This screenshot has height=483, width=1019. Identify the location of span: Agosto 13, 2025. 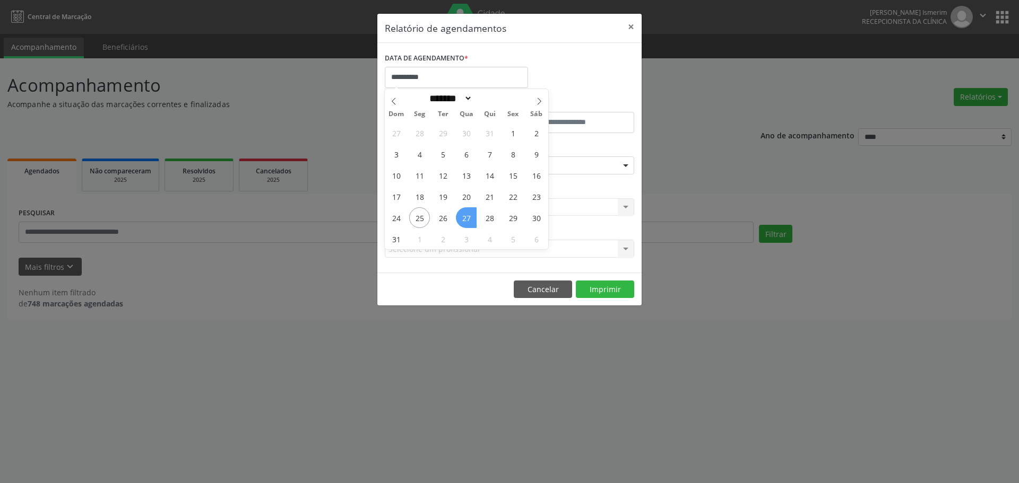
(466, 175).